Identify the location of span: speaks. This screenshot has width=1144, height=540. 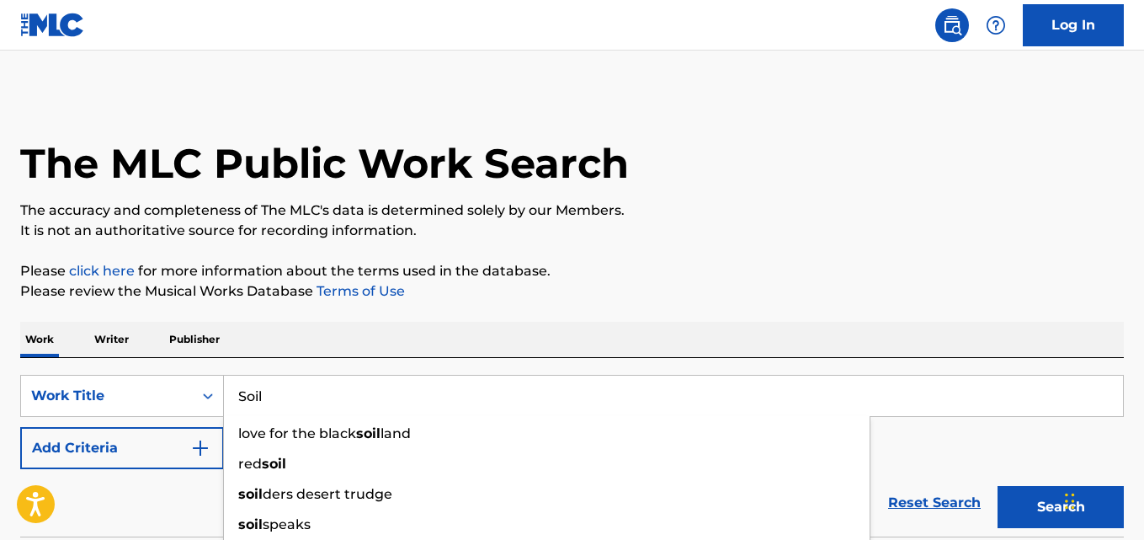
(286, 524).